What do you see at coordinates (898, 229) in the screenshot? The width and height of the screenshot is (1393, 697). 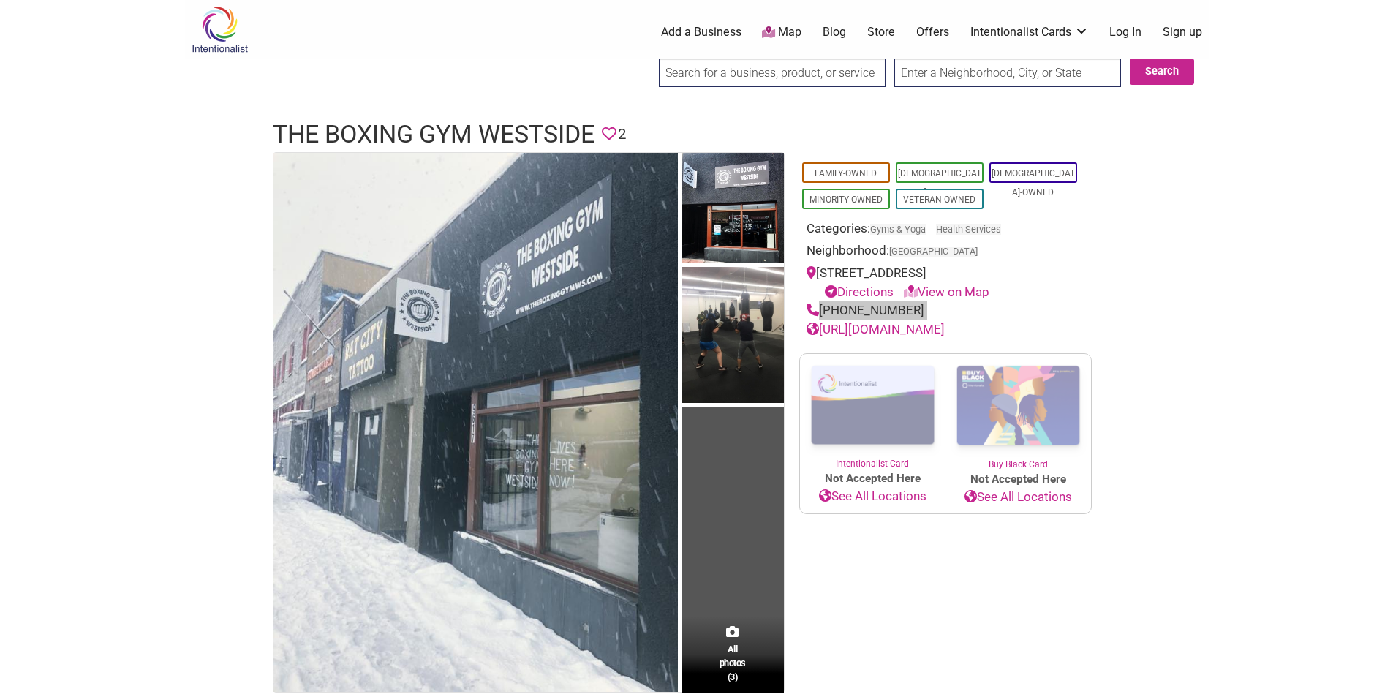 I see `a: Gyms & Yoga` at bounding box center [898, 229].